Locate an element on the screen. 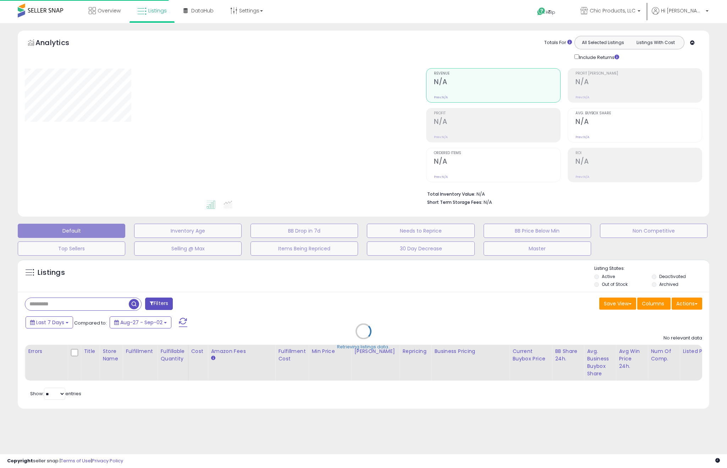  span: Profit is located at coordinates (497, 113).